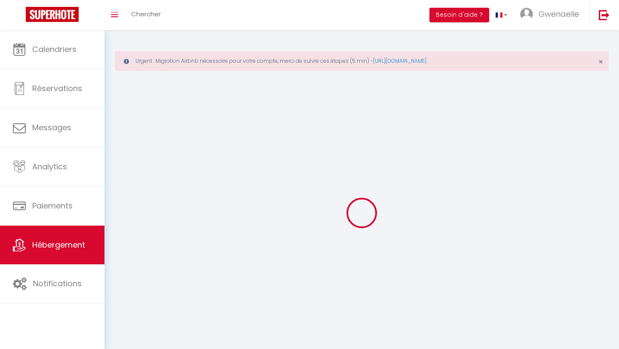 This screenshot has width=619, height=349. Describe the element at coordinates (49, 166) in the screenshot. I see `span: Analytics` at that location.